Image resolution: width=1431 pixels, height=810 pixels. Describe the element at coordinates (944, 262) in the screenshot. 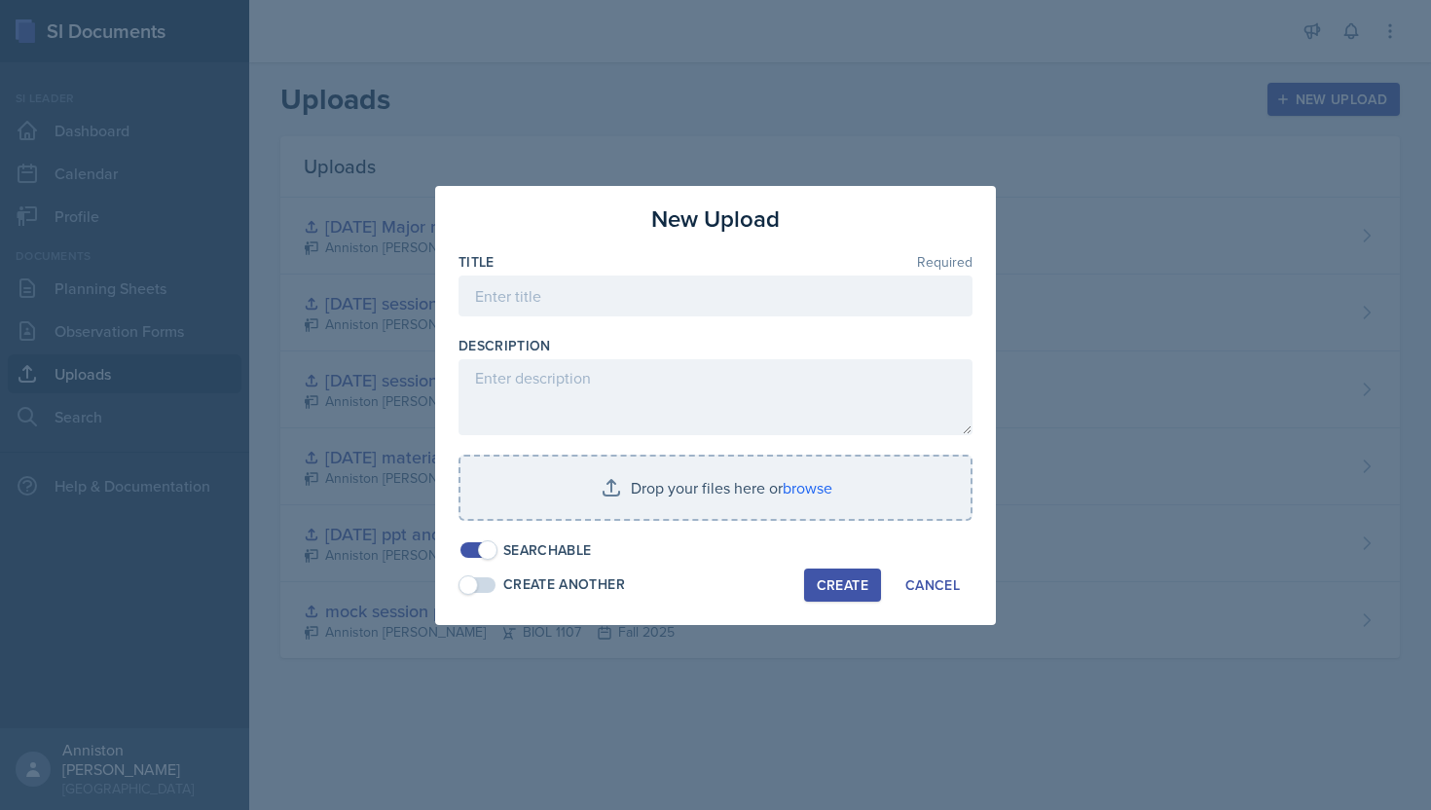

I see `span: Required` at that location.